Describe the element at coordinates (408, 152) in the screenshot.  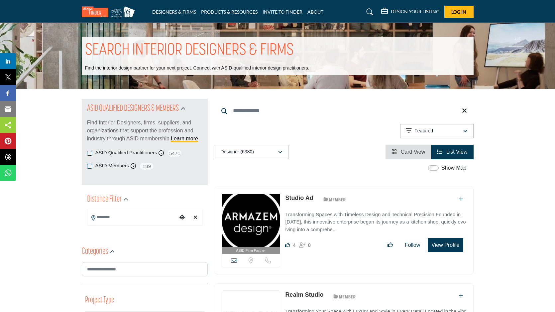
I see `li: Card View` at that location.